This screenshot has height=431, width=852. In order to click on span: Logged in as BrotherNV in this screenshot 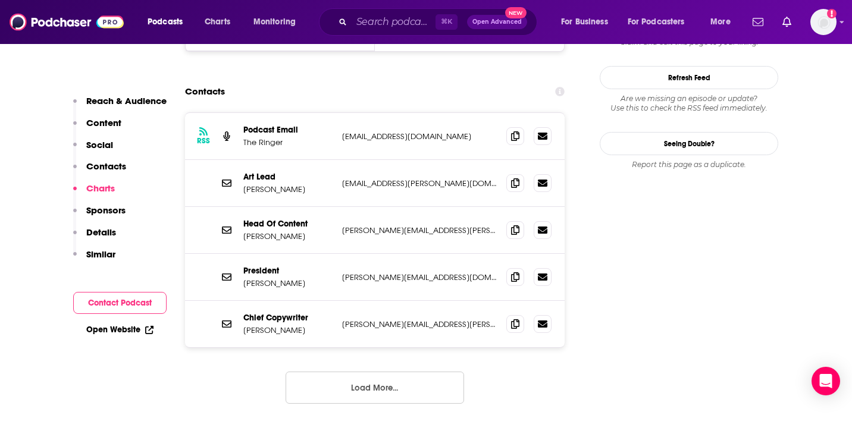, I will do `click(823, 22)`.